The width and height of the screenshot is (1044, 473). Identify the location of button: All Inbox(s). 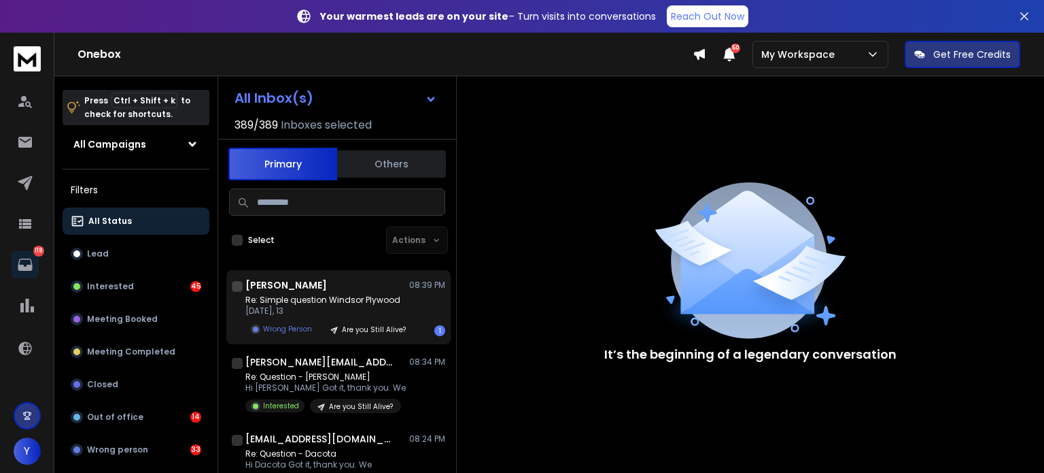
(336, 98).